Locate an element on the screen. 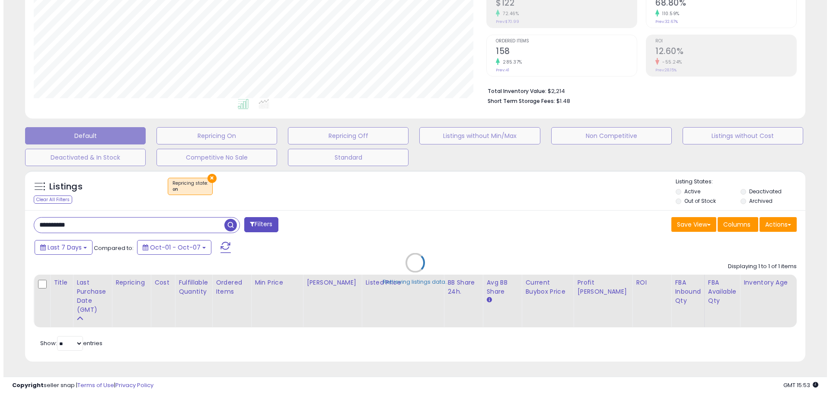 Image resolution: width=830 pixels, height=394 pixels. span: $1.48 is located at coordinates (560, 101).